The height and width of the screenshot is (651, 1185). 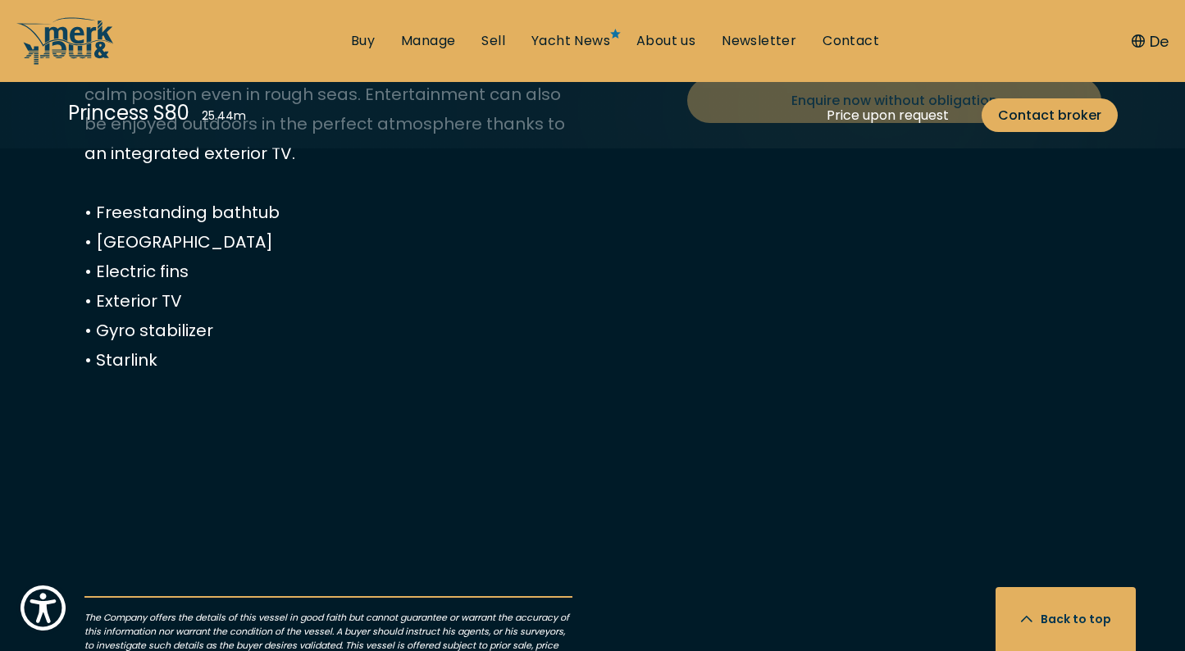 I want to click on button: De, so click(x=1150, y=41).